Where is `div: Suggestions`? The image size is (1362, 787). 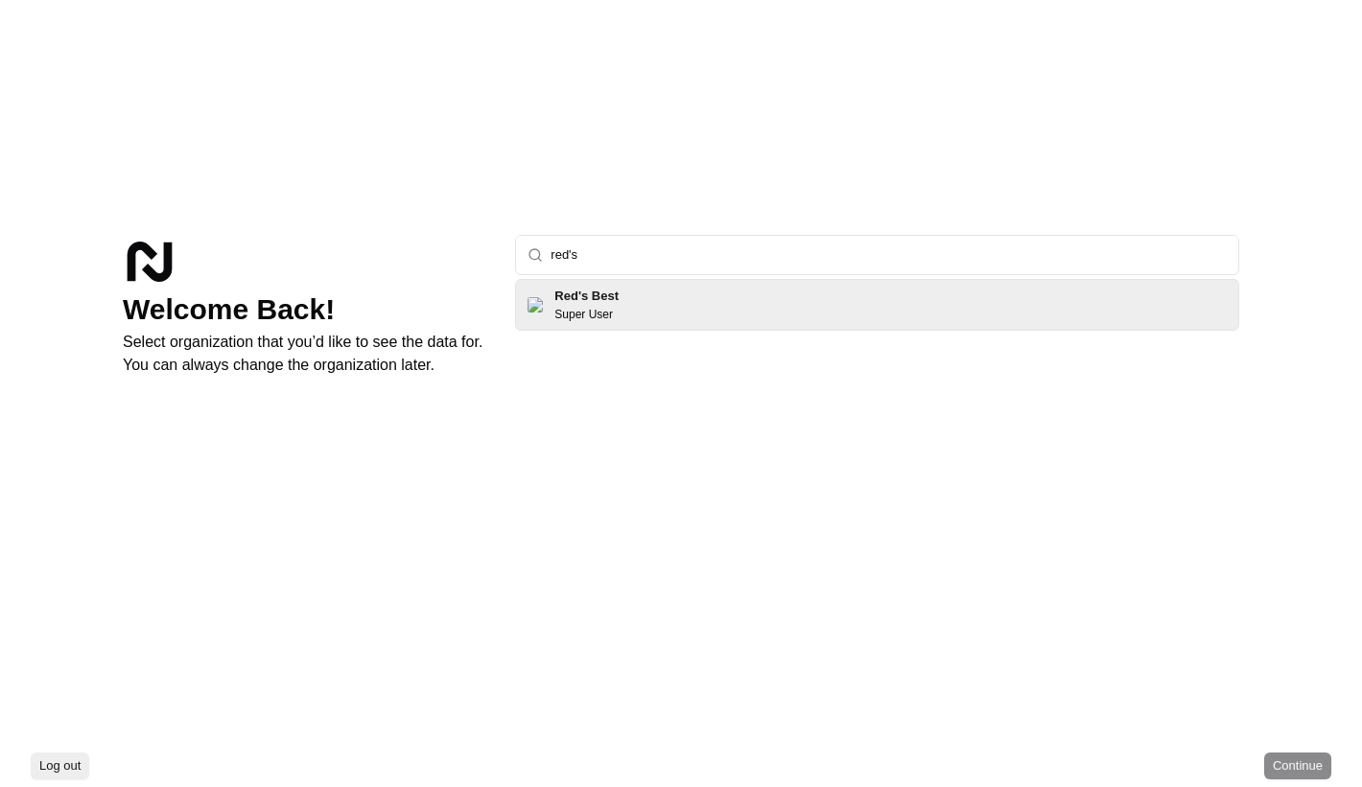 div: Suggestions is located at coordinates (876, 305).